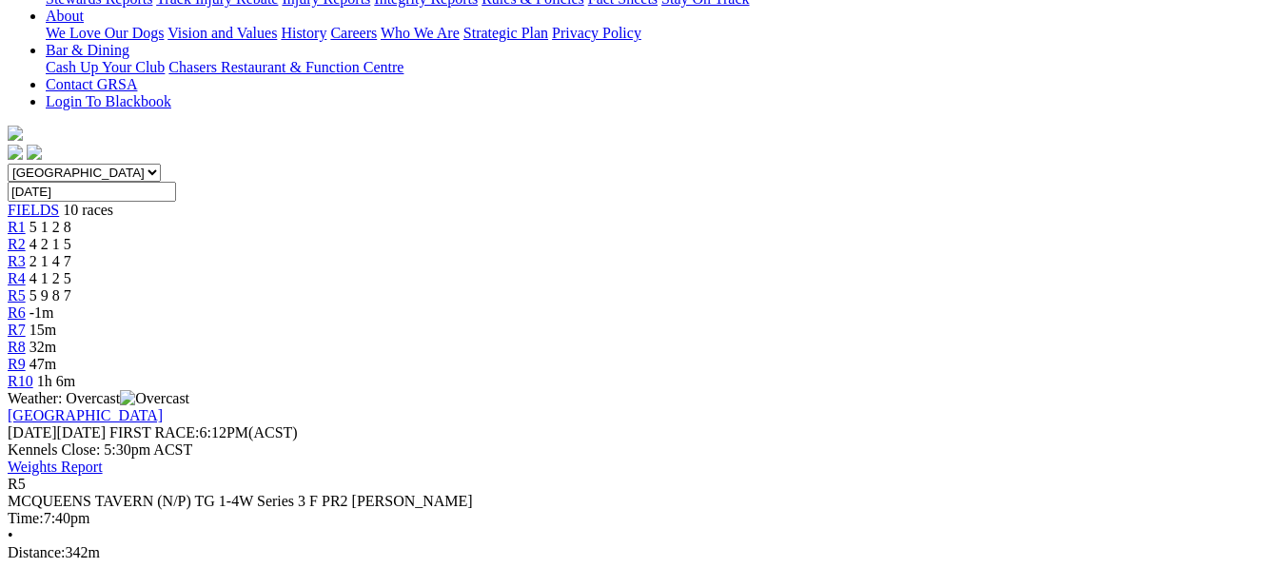 The height and width of the screenshot is (568, 1278). What do you see at coordinates (597, 32) in the screenshot?
I see `a: Privacy Policy` at bounding box center [597, 32].